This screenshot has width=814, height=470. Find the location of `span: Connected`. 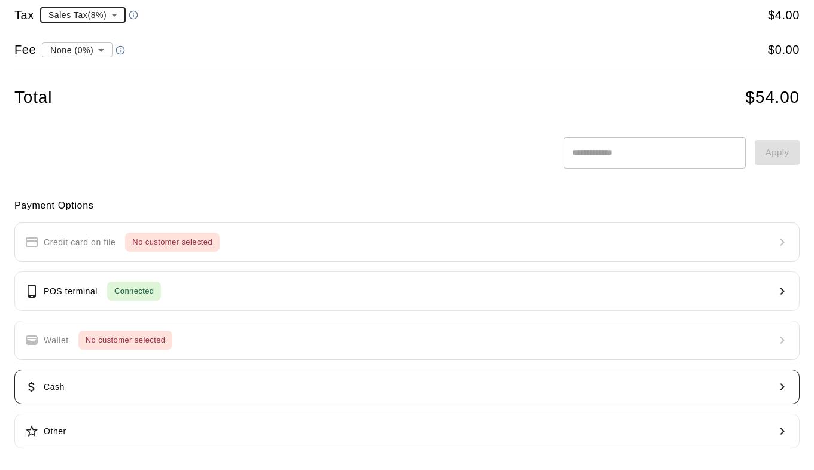

span: Connected is located at coordinates (134, 292).